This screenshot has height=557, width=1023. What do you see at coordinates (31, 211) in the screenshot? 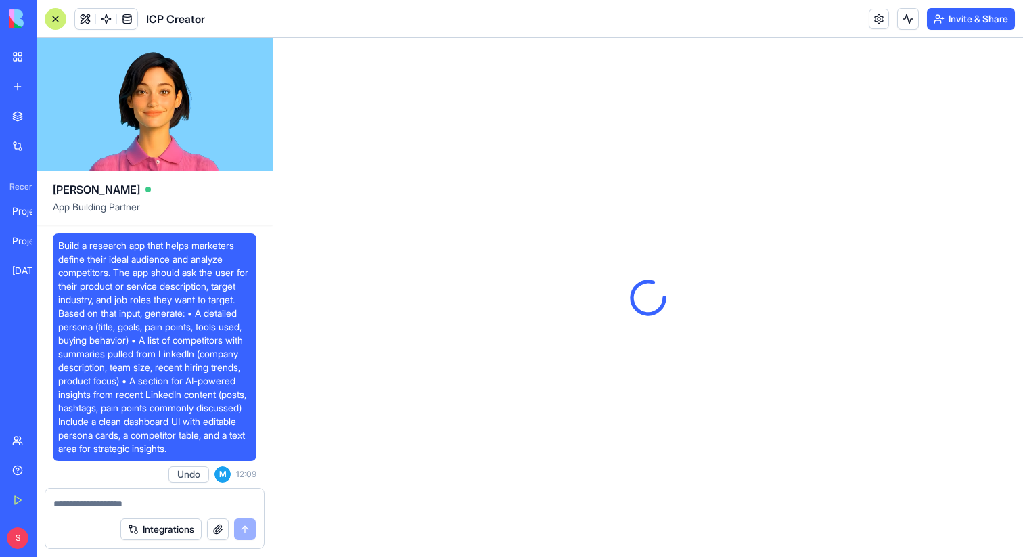
I see `div: ProjectHub Pro` at bounding box center [31, 211].